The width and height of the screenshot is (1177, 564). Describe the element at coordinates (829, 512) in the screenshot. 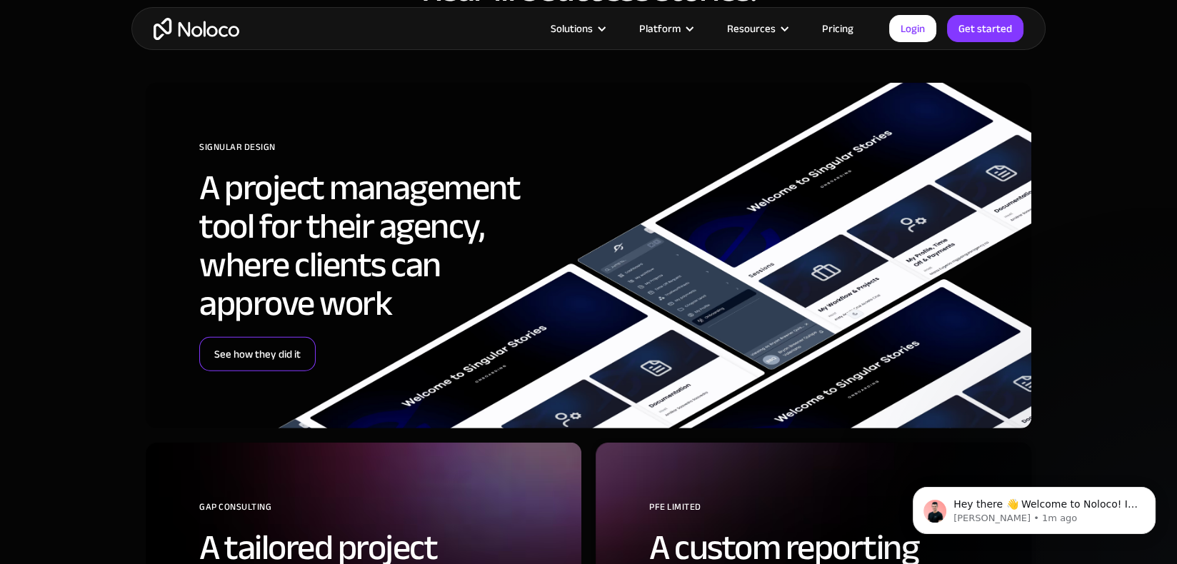

I see `div: PFE Limited` at that location.